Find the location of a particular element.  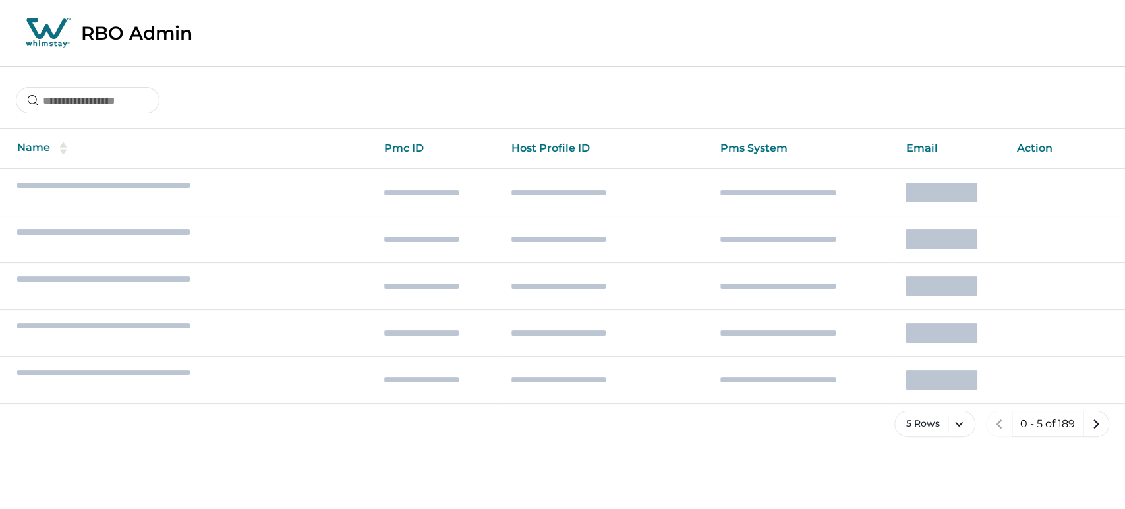

button: next page is located at coordinates (1096, 424).